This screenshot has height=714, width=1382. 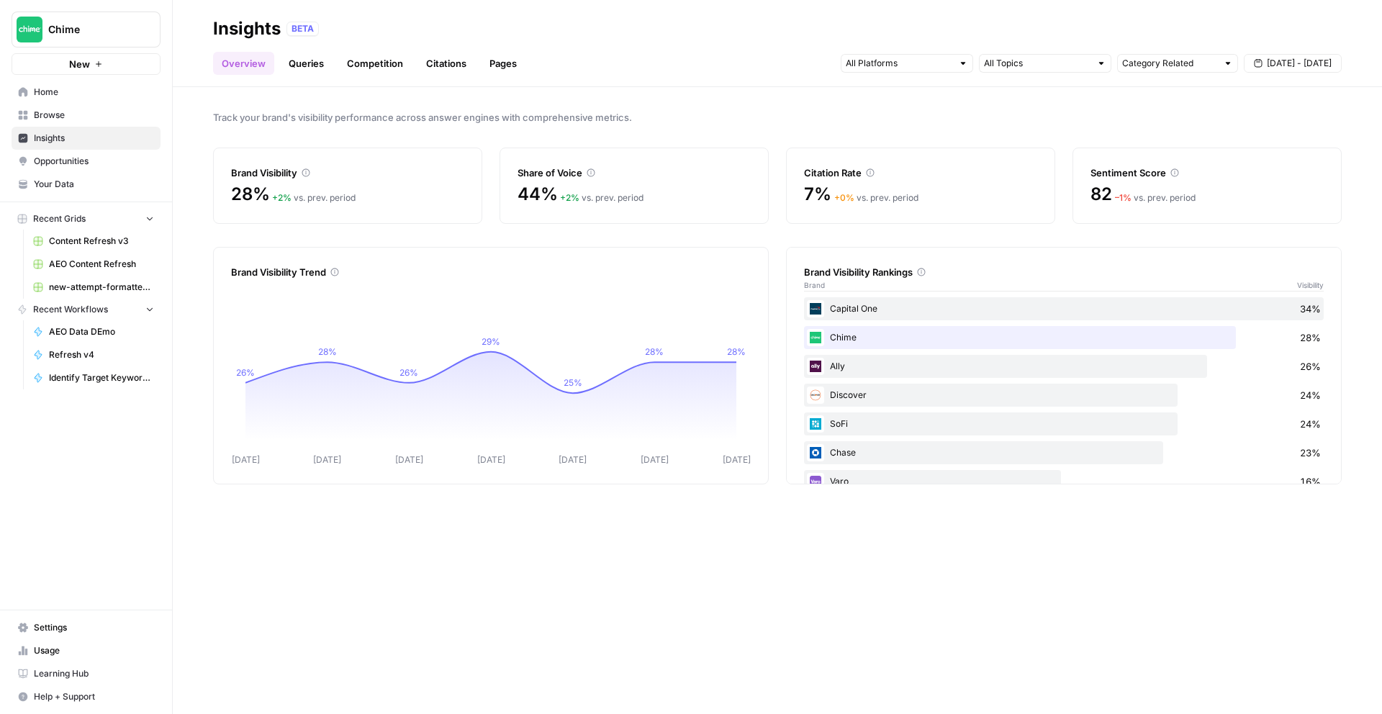 I want to click on a: AEO Data DEmo, so click(x=94, y=332).